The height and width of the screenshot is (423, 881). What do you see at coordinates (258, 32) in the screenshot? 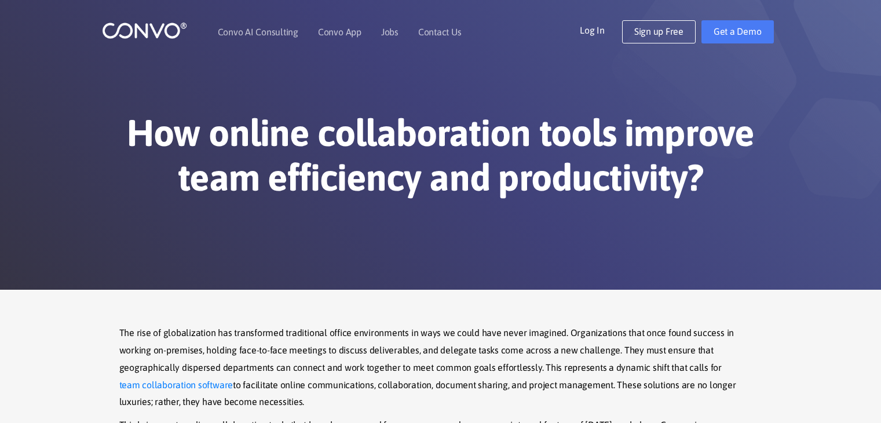
I see `a: Convo AI Consulting` at bounding box center [258, 32].